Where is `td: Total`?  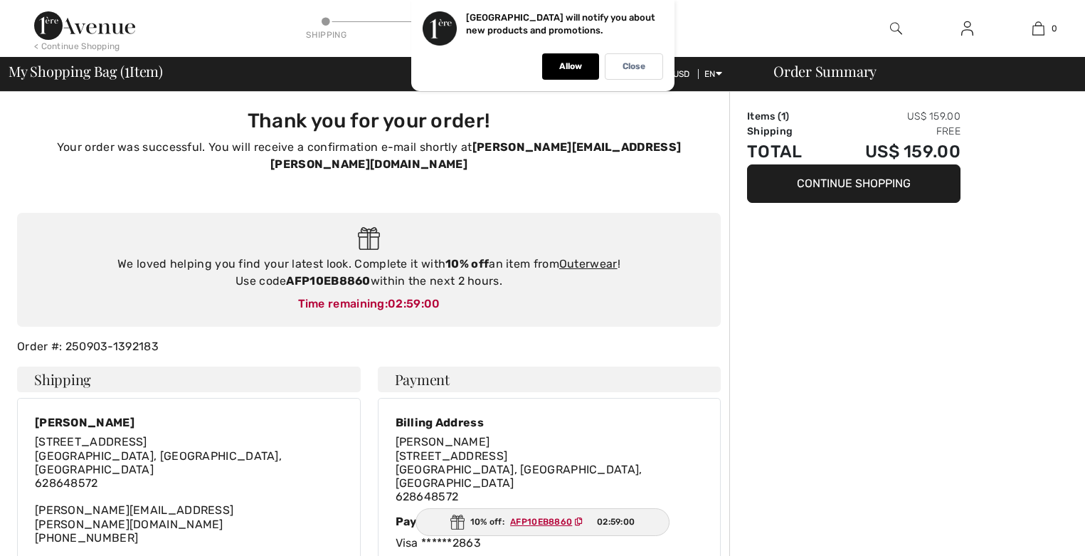 td: Total is located at coordinates (786, 152).